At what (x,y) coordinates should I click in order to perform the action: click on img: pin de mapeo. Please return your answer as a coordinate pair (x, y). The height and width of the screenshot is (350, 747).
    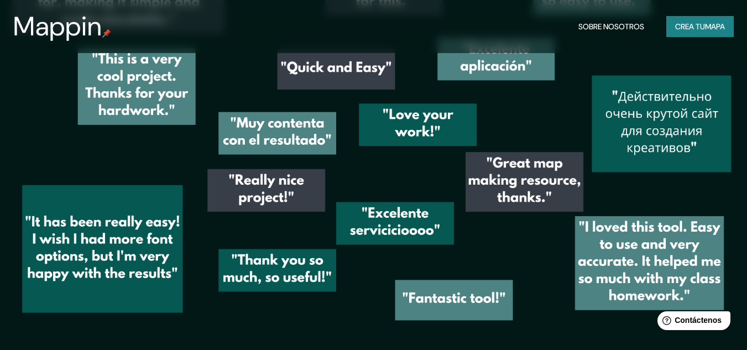
    Looking at the image, I should click on (107, 33).